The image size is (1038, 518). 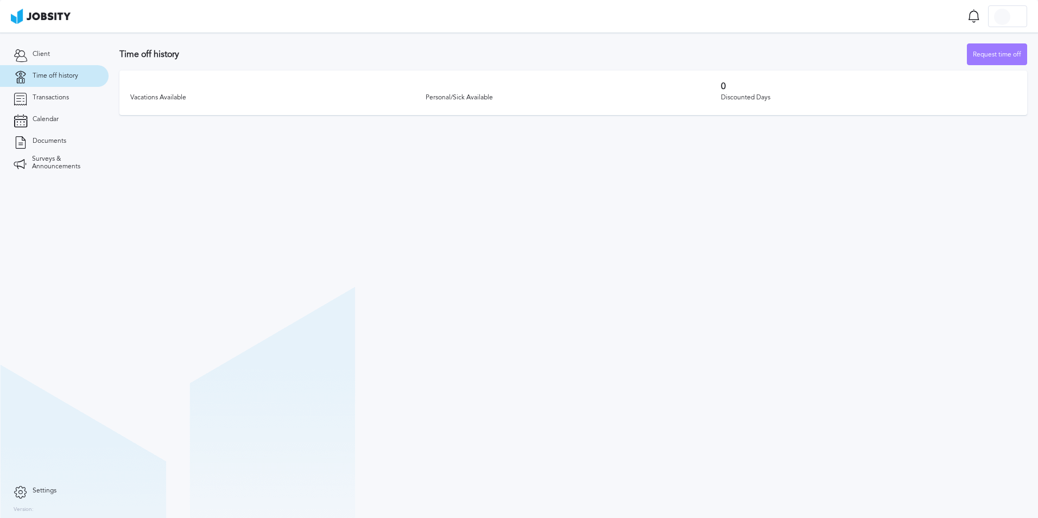 I want to click on h3: 0, so click(x=869, y=86).